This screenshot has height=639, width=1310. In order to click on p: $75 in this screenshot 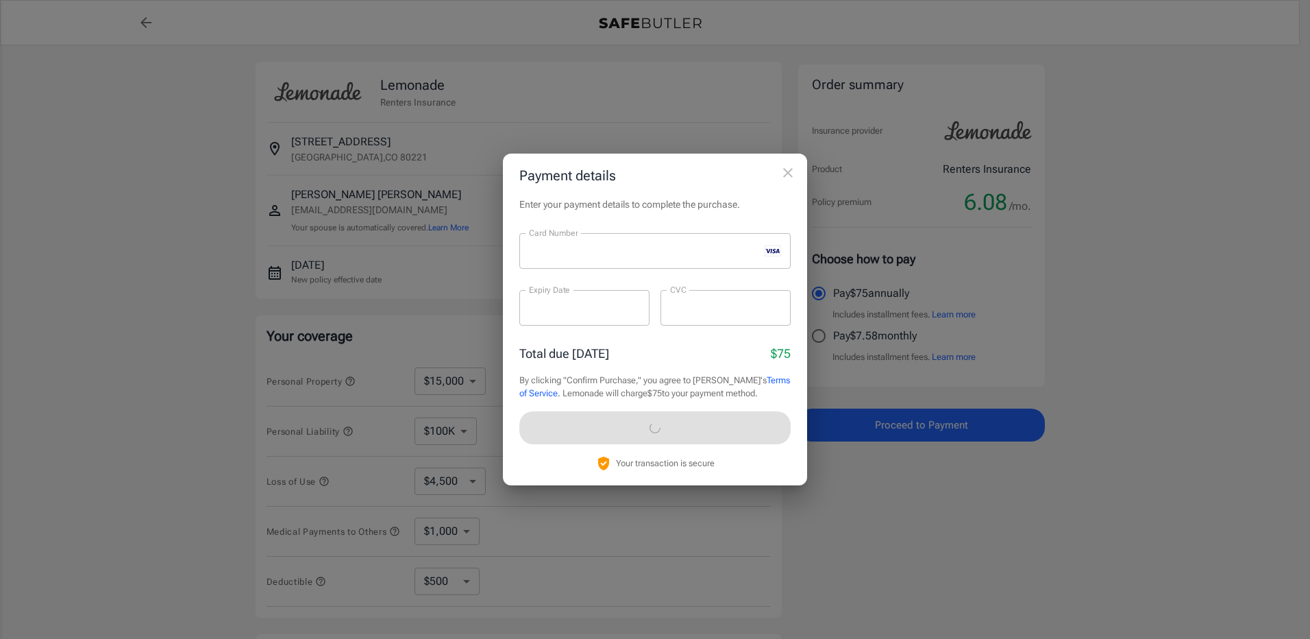, I will do `click(781, 353)`.